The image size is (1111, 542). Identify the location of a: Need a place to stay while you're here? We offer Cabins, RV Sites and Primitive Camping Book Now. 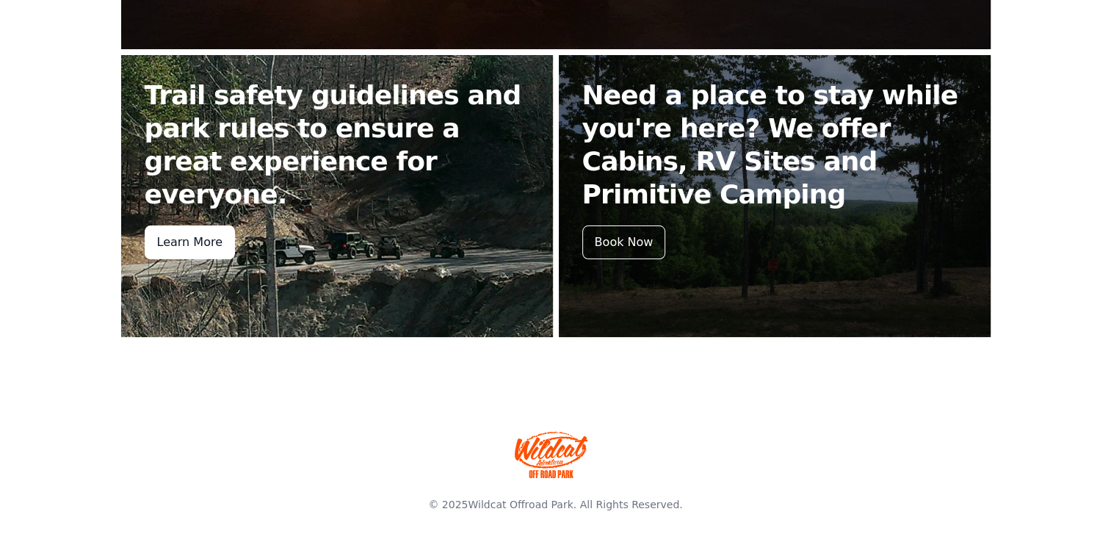
(775, 196).